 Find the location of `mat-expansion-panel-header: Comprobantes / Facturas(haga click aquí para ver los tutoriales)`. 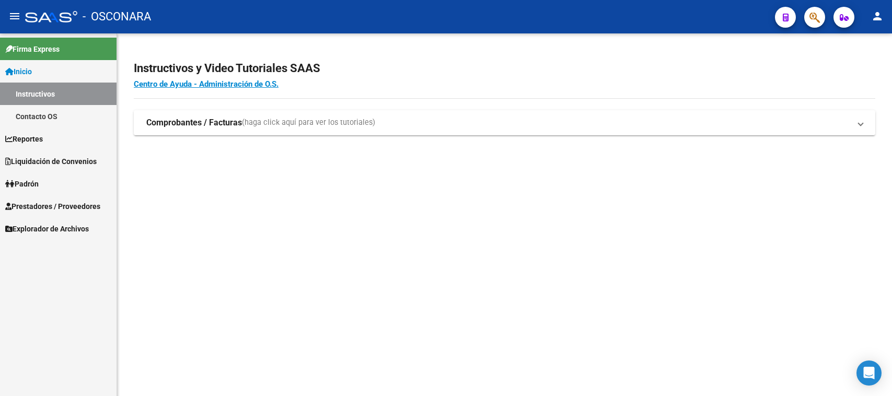

mat-expansion-panel-header: Comprobantes / Facturas(haga click aquí para ver los tutoriales) is located at coordinates (504, 123).